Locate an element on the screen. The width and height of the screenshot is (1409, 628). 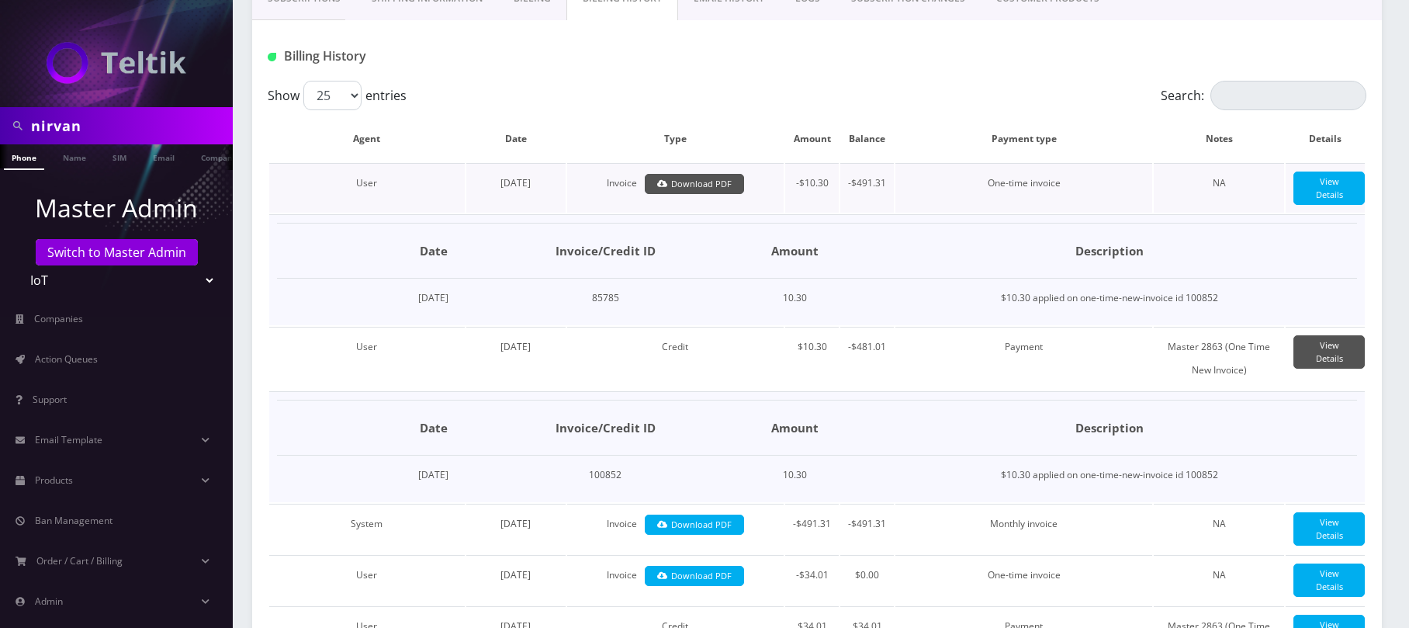
th: Details is located at coordinates (1325, 139).